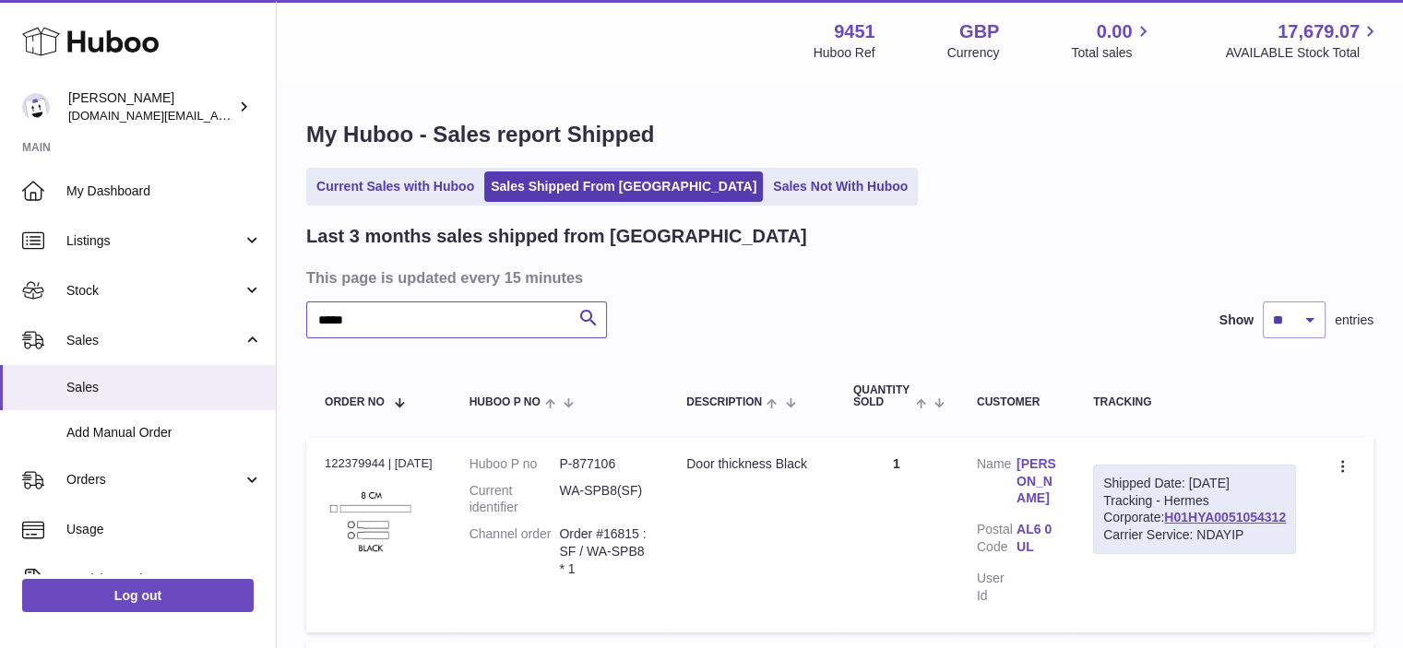 This screenshot has height=648, width=1403. Describe the element at coordinates (36, 107) in the screenshot. I see `img: amir.ch@gmail.com` at that location.